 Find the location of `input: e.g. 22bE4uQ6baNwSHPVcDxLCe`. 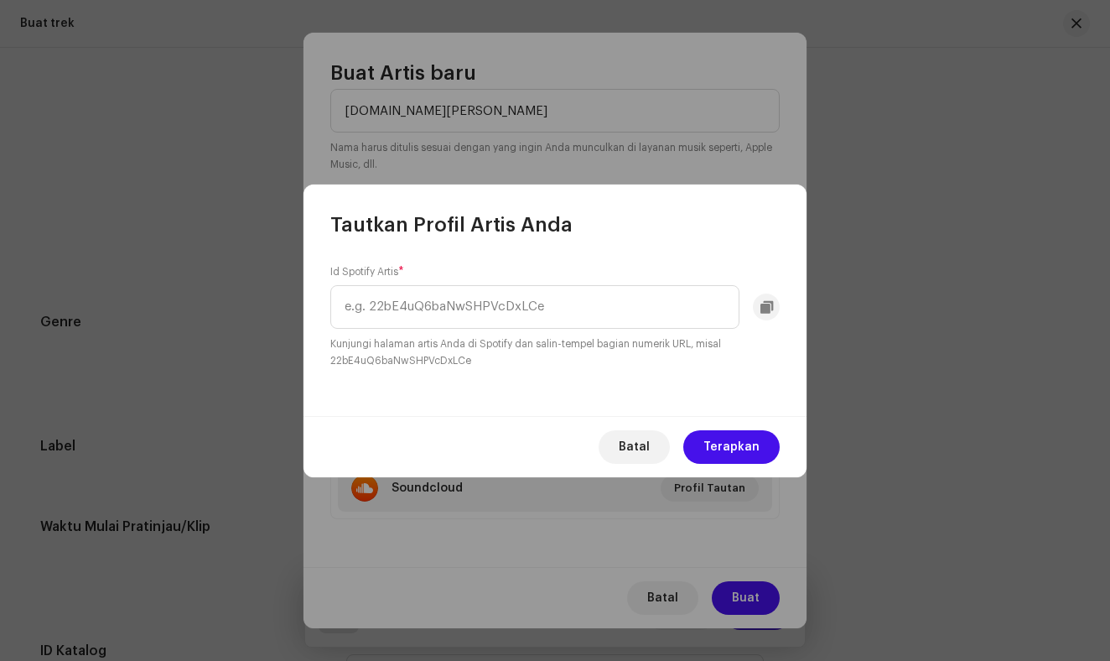

input: e.g. 22bE4uQ6baNwSHPVcDxLCe is located at coordinates (535, 307).